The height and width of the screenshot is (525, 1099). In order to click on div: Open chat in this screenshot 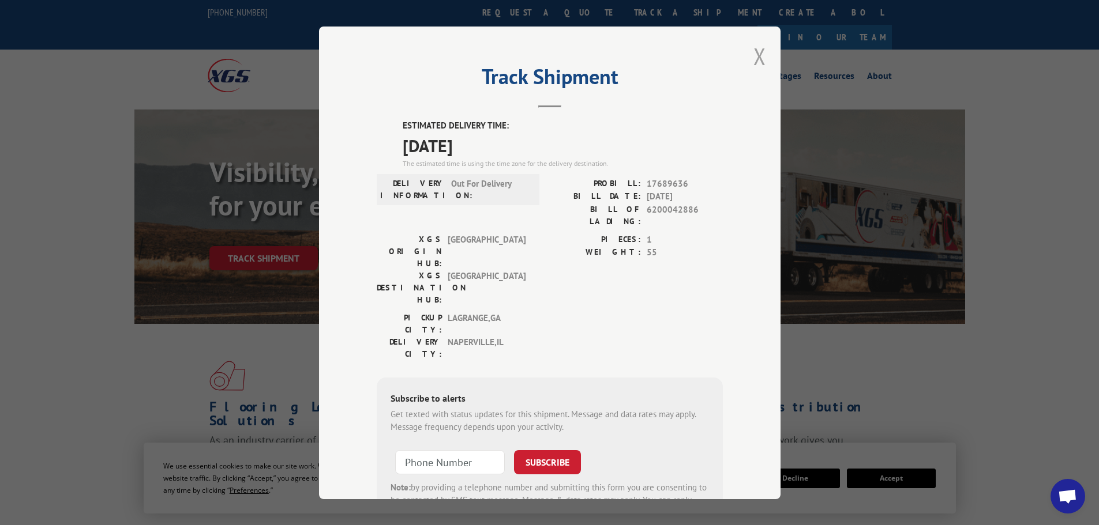, I will do `click(1068, 497)`.